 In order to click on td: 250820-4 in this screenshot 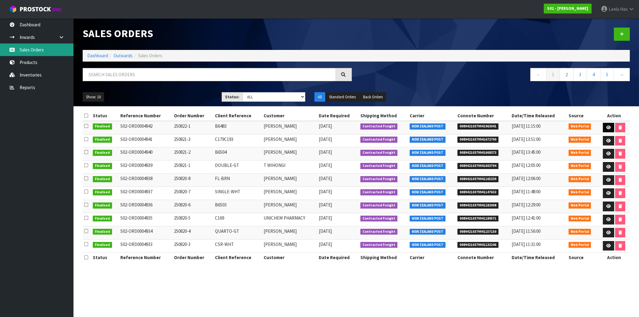, I will do `click(193, 233)`.